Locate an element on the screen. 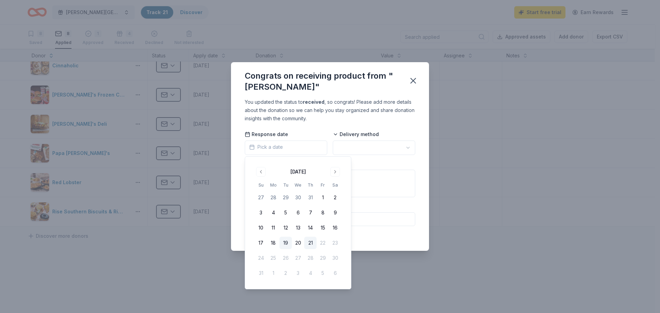 Image resolution: width=660 pixels, height=313 pixels. th: Saturday is located at coordinates (335, 185).